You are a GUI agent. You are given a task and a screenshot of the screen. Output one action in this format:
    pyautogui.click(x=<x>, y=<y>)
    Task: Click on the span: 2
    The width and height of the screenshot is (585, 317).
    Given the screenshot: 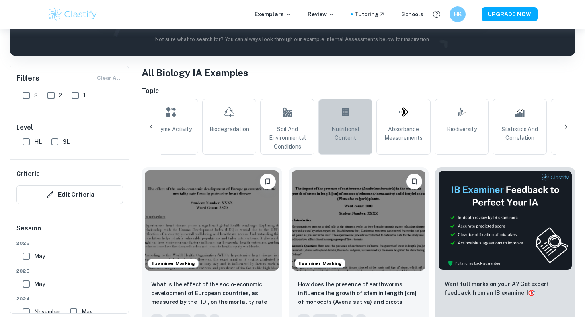 What is the action you would take?
    pyautogui.click(x=60, y=95)
    